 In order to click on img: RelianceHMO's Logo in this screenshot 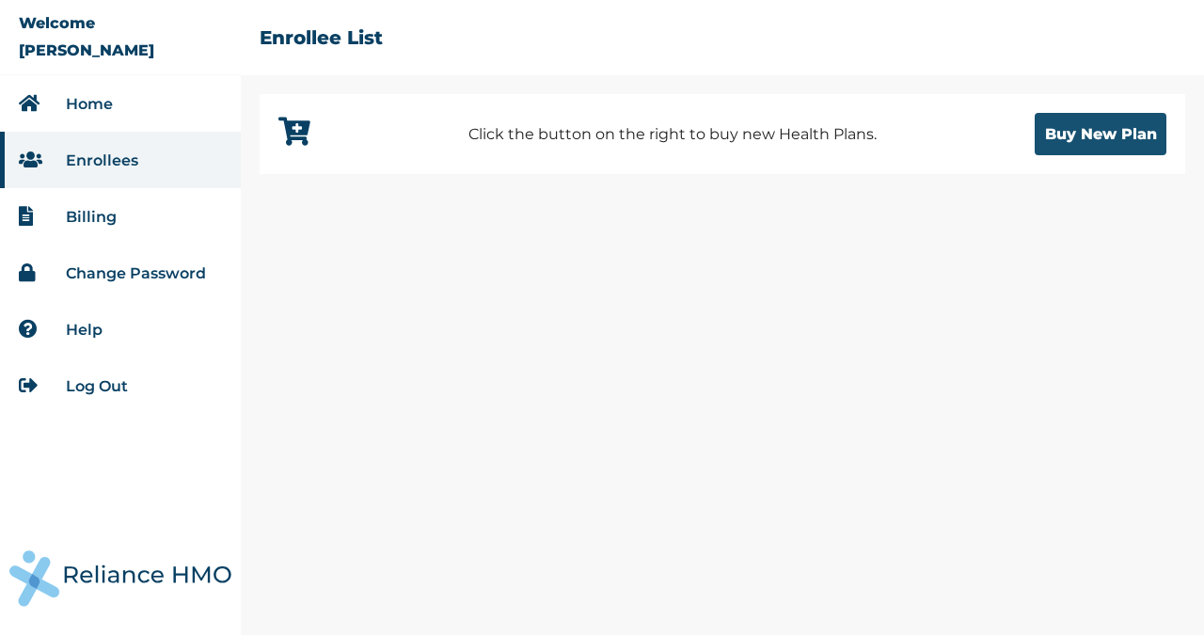, I will do `click(120, 579)`.